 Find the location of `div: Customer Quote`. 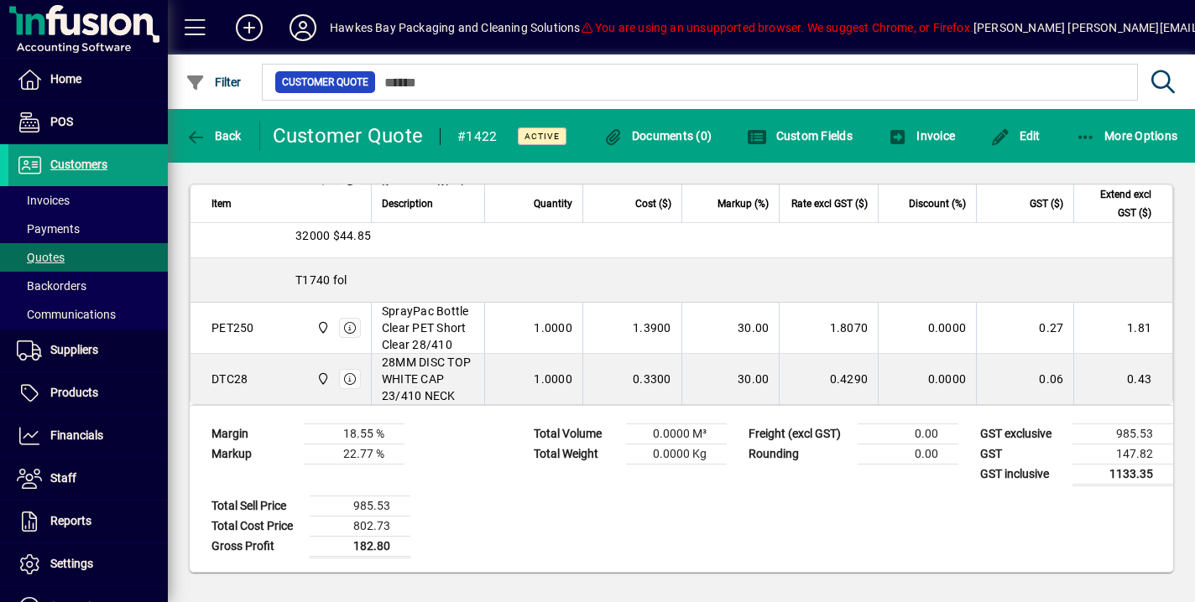

div: Customer Quote is located at coordinates (348, 136).